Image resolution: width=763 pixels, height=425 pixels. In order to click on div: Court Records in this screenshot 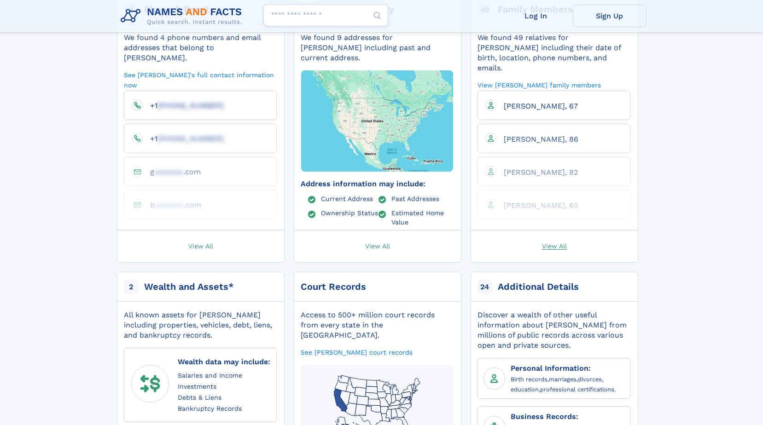, I will do `click(333, 287)`.